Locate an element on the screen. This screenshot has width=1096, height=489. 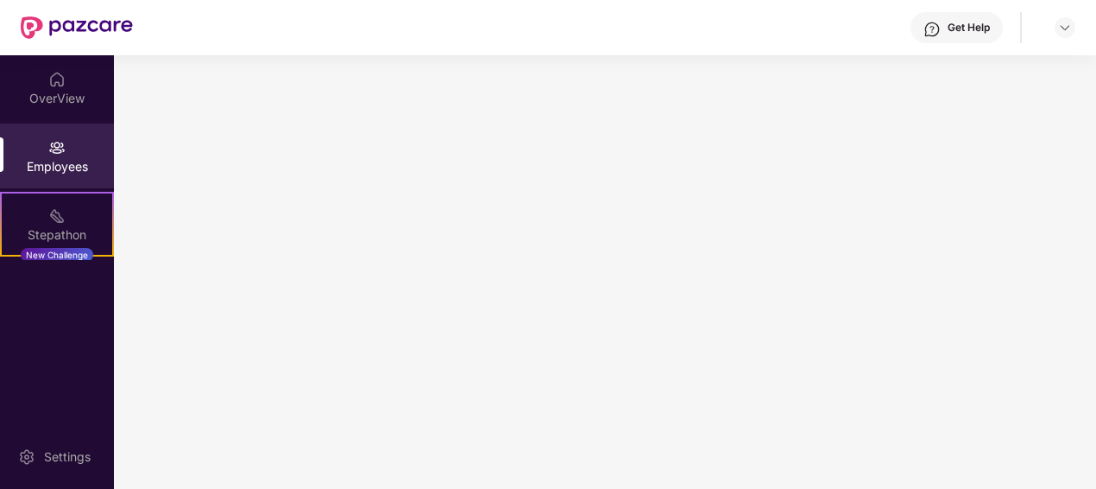
img: svg+xml;base64,PHN2ZyBpZD0iRHJvcGRvd24tMzJ4MzIiIHhtbG5zPSJodHRwOi8vd3d3LnczLm9yZy8yMDAwL3N2ZyIgd2... is located at coordinates (1065, 28).